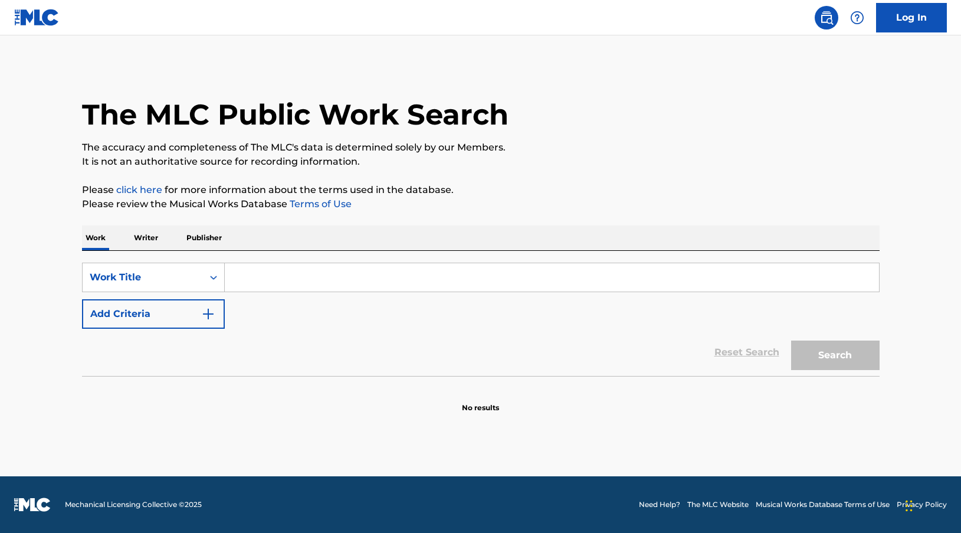  I want to click on p: Please for more information about the terms used in the database., so click(481, 190).